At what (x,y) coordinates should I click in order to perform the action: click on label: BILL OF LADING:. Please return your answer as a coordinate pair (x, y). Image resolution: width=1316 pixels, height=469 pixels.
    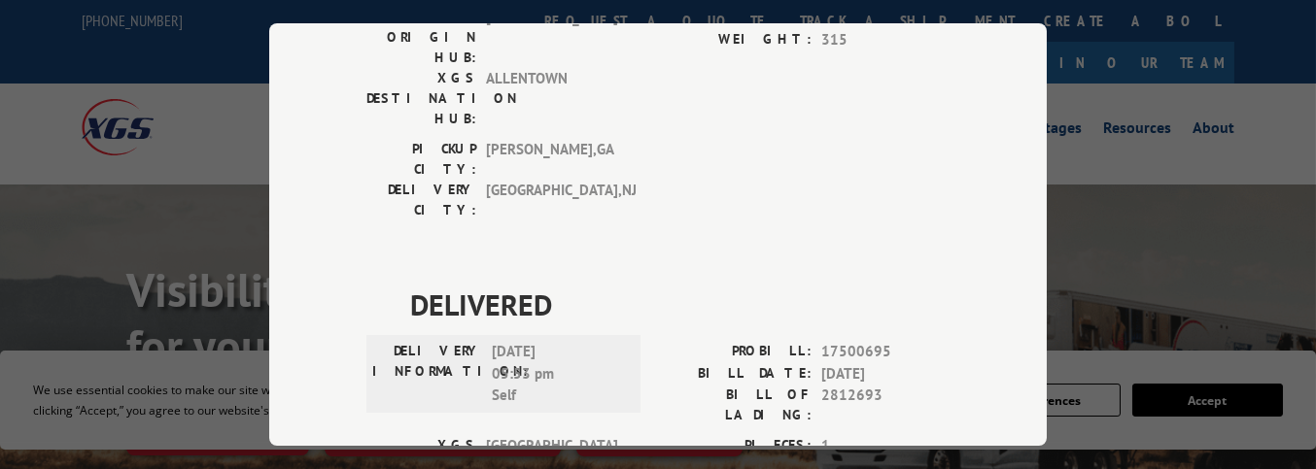
    Looking at the image, I should click on (735, 405).